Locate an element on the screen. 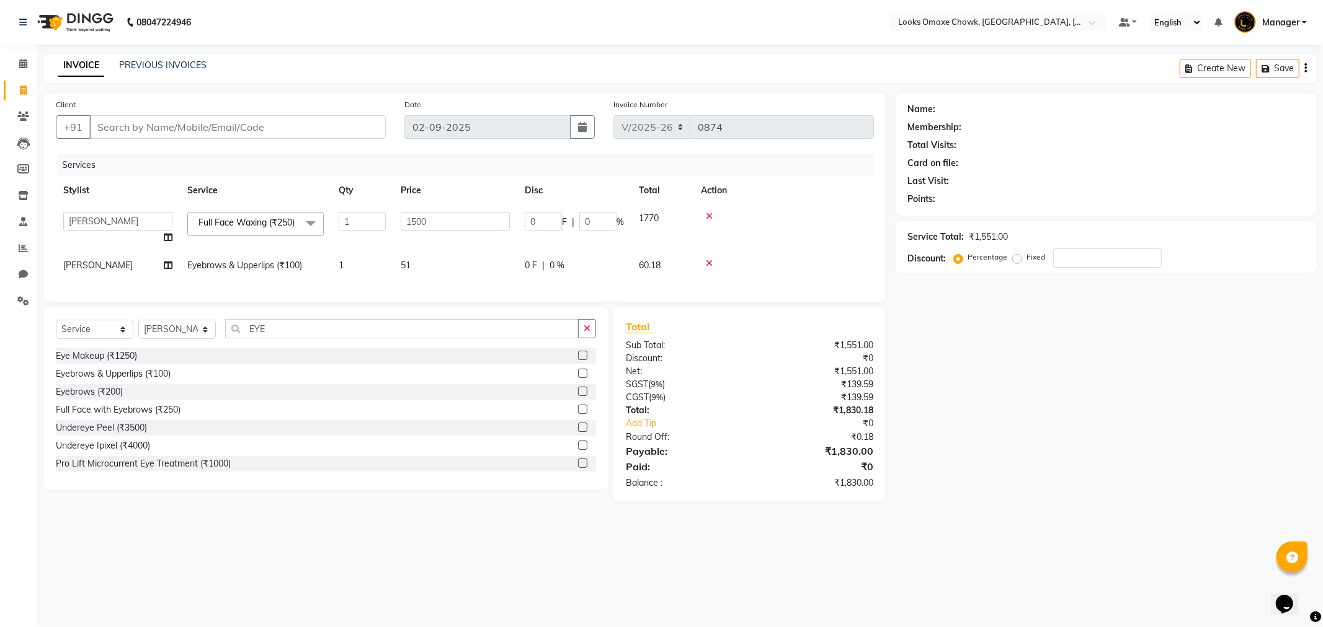 Image resolution: width=1323 pixels, height=627 pixels. th: Action is located at coordinates (783, 190).